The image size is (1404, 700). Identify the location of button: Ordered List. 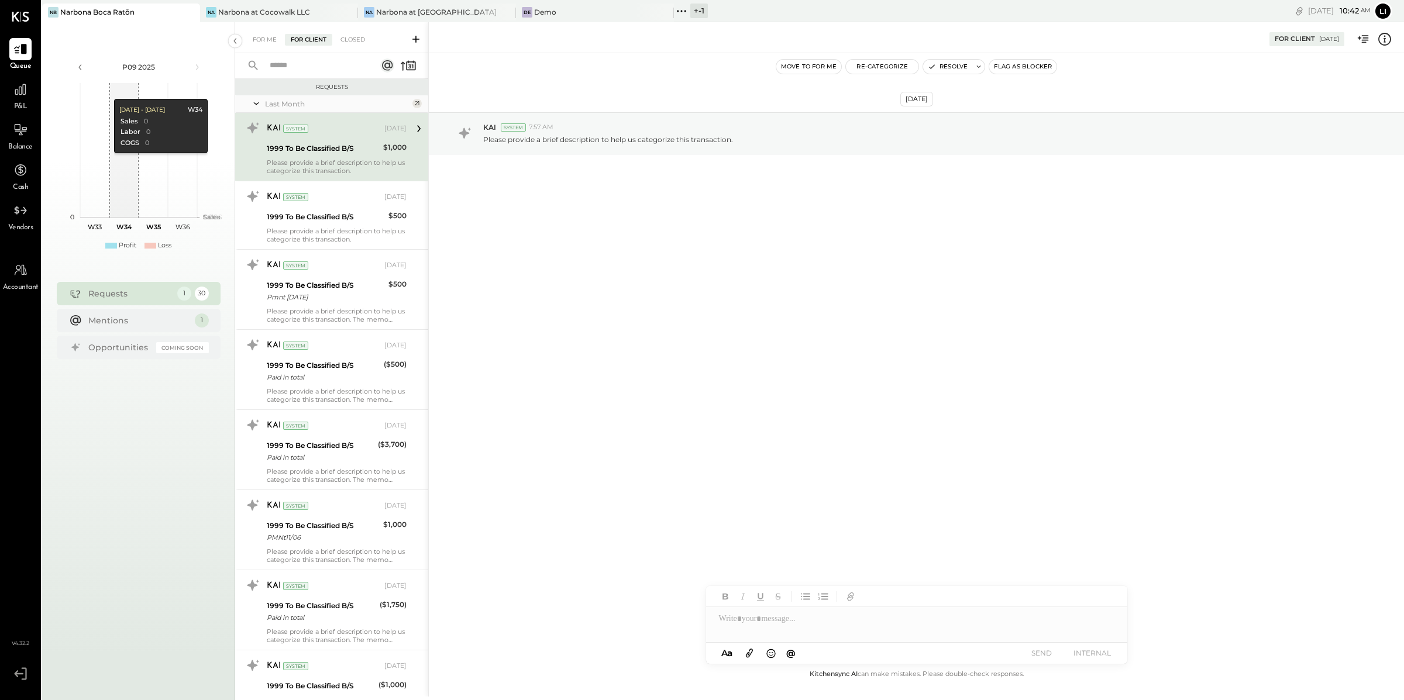
(823, 597).